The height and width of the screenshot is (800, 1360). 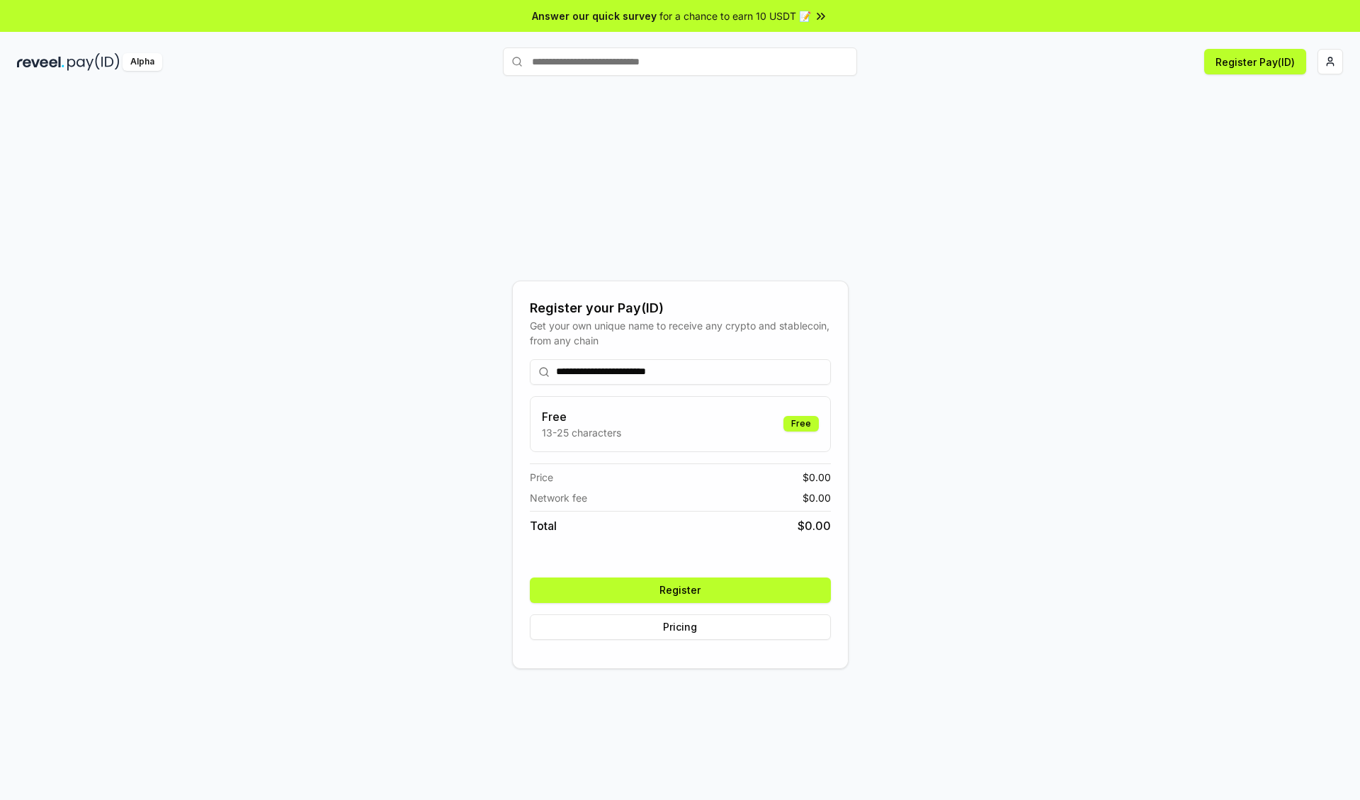 What do you see at coordinates (680, 590) in the screenshot?
I see `button: Register` at bounding box center [680, 590].